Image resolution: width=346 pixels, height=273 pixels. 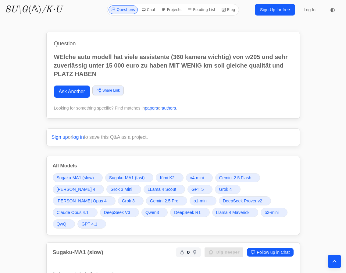 I want to click on a: GPT 4.1, so click(x=92, y=224).